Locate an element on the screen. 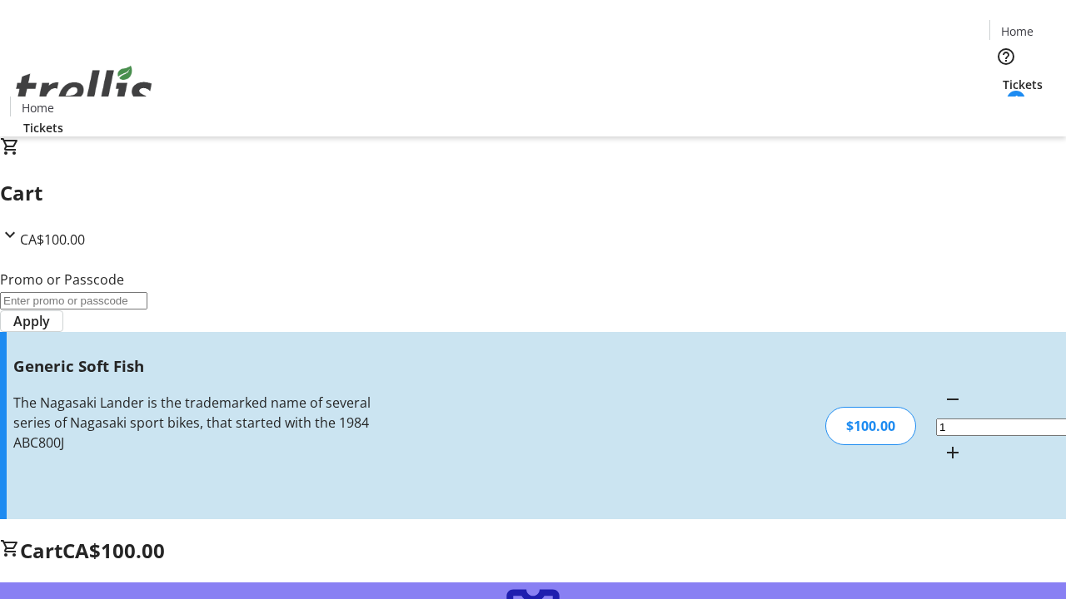 The image size is (1066, 599). button: Cart is located at coordinates (1006, 110).